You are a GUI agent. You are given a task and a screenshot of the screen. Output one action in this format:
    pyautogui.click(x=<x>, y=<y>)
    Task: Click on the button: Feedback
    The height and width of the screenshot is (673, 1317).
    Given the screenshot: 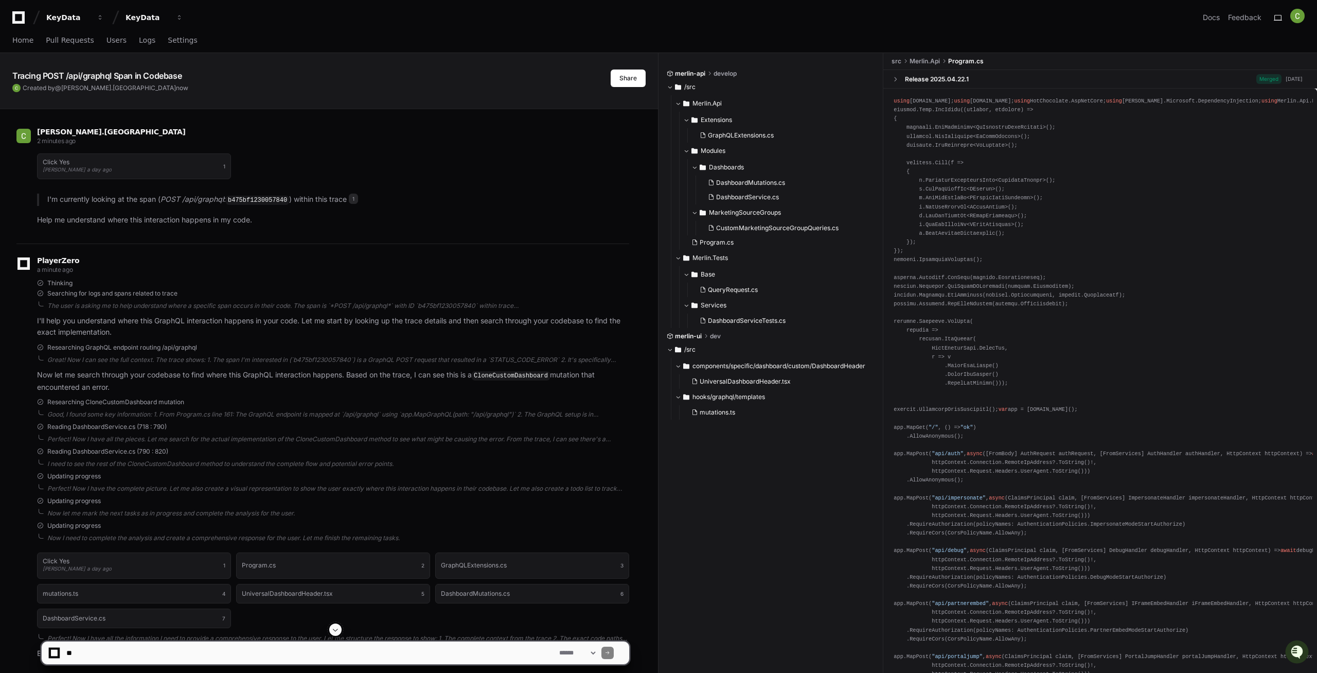 What is the action you would take?
    pyautogui.click(x=1245, y=17)
    